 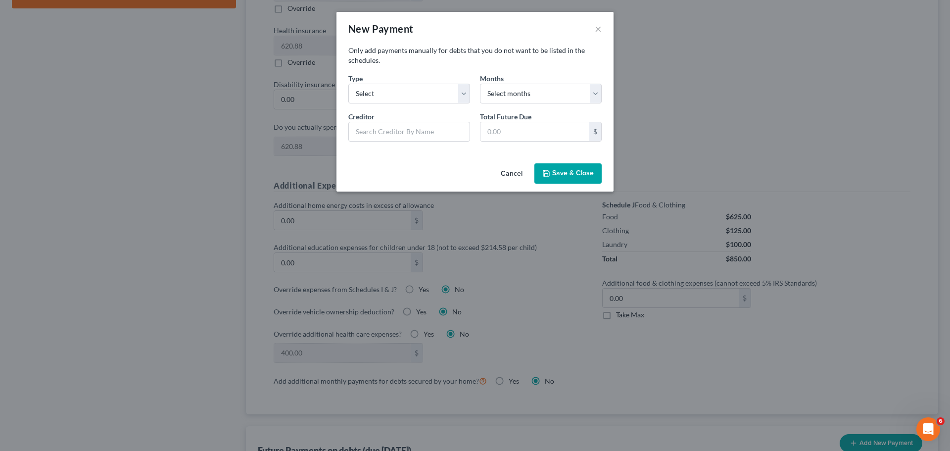 I want to click on span: 6, so click(x=940, y=421).